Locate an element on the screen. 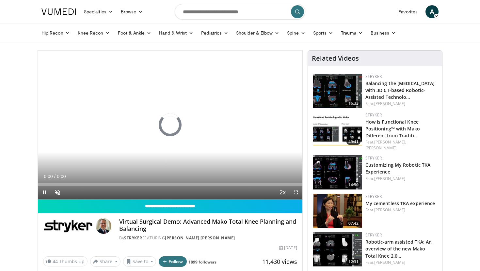 This screenshot has width=480, height=271. span: 49:41 is located at coordinates (353, 142).